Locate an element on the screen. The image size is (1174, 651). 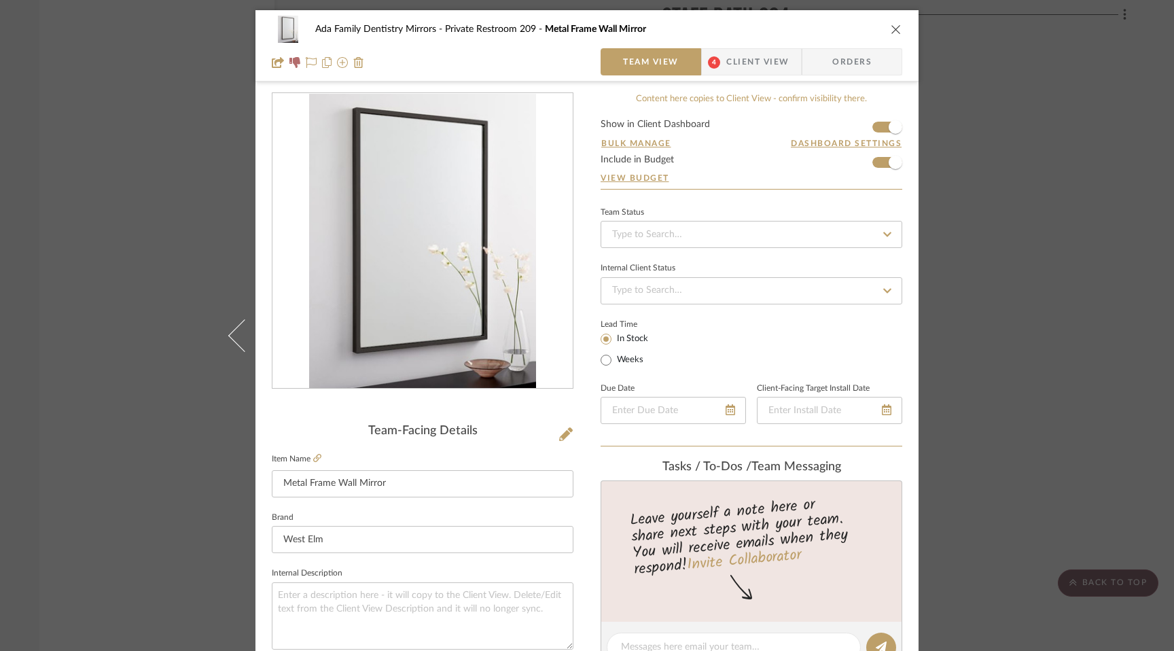
div: Leave yourself a note here or share next steps with your team. You will receive emails when they ... is located at coordinates (751, 535).